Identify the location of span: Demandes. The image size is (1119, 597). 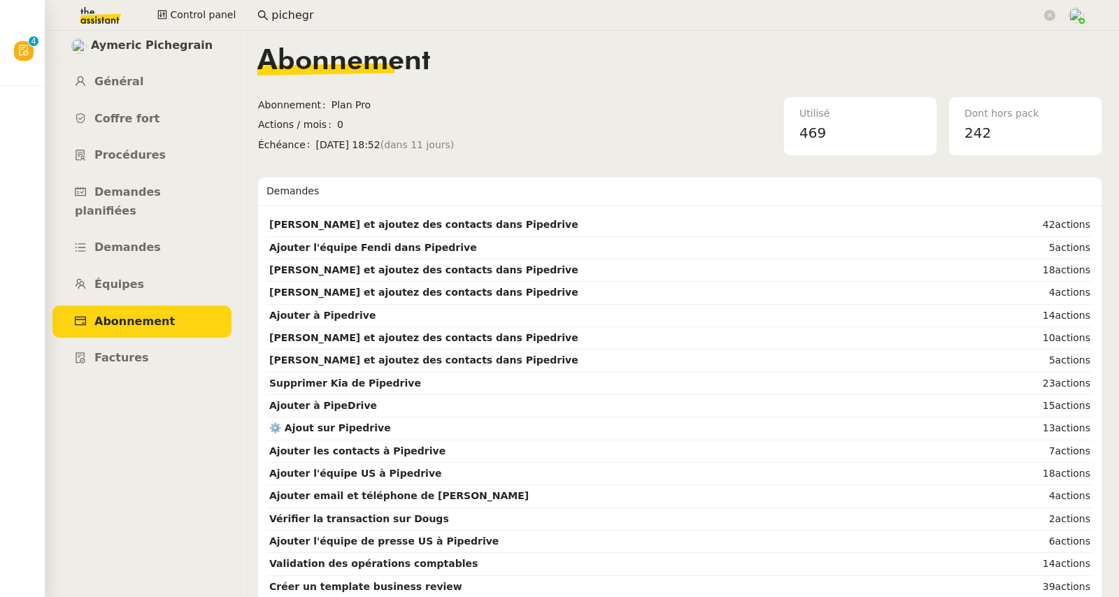
(127, 247).